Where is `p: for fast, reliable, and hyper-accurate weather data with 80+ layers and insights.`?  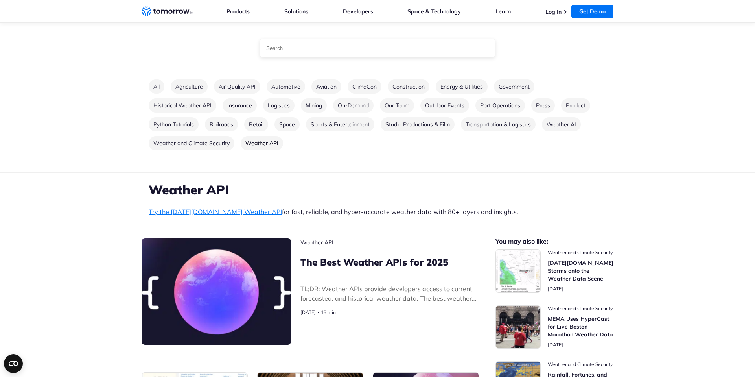 p: for fast, reliable, and hyper-accurate weather data with 80+ layers and insights. is located at coordinates (378, 212).